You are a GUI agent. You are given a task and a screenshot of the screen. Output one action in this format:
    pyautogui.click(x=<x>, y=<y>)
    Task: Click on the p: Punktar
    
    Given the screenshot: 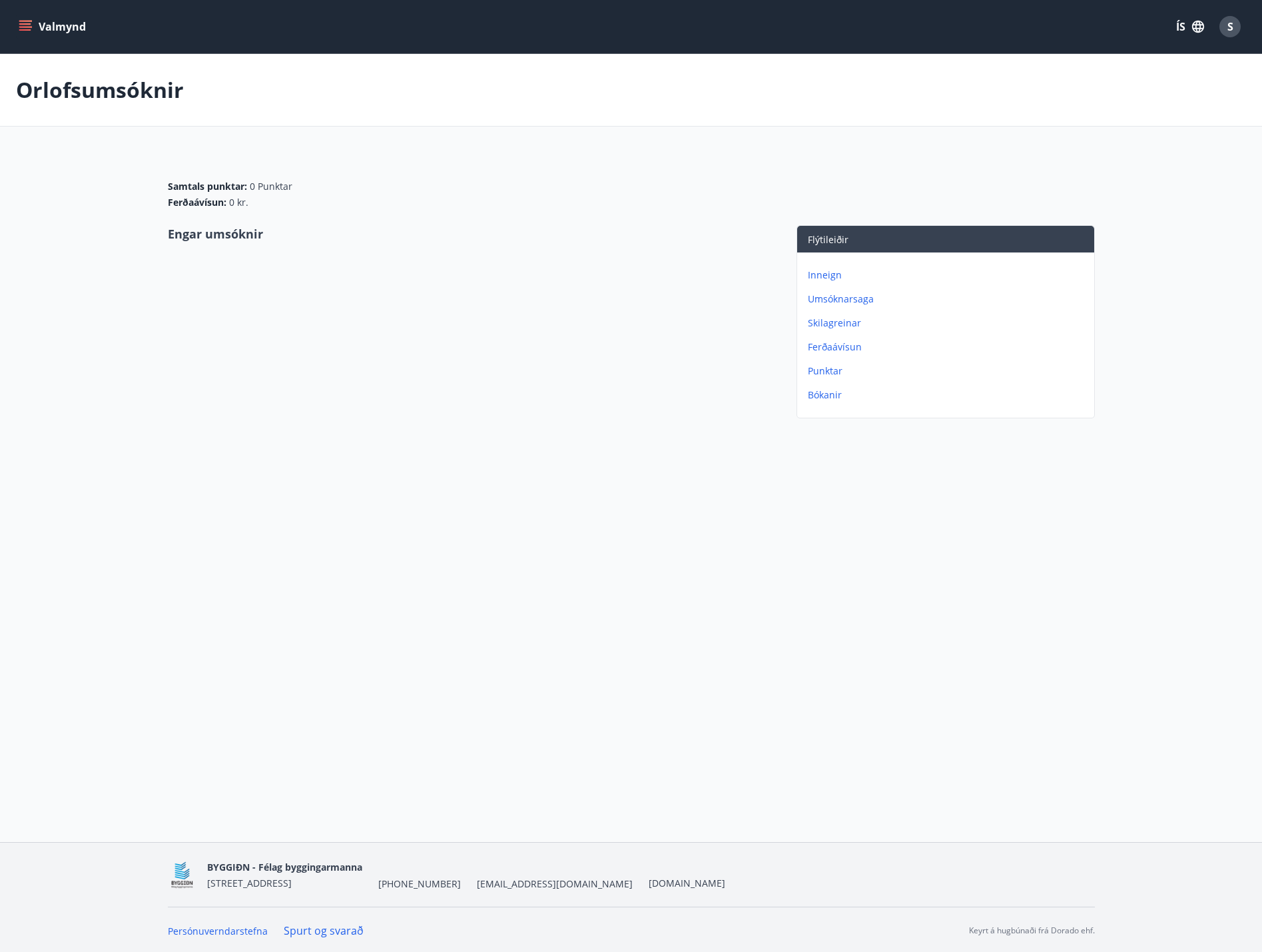 What is the action you would take?
    pyautogui.click(x=948, y=371)
    